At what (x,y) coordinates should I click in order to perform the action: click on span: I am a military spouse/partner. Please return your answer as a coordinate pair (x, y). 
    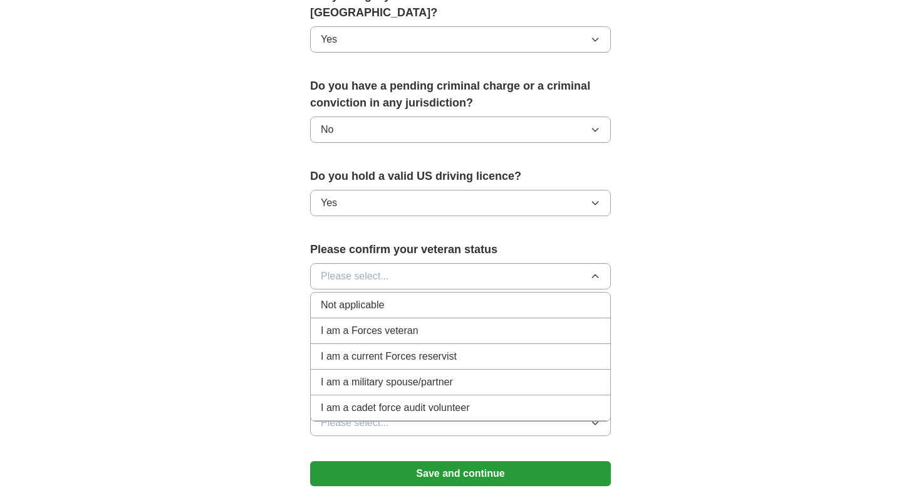
    Looking at the image, I should click on (387, 382).